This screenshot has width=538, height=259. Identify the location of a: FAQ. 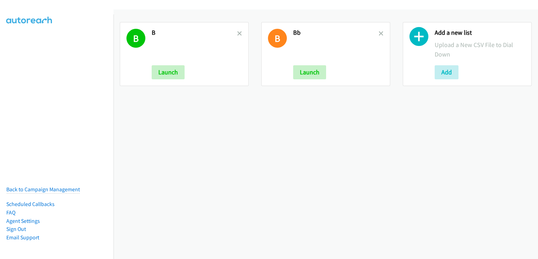
(11, 212).